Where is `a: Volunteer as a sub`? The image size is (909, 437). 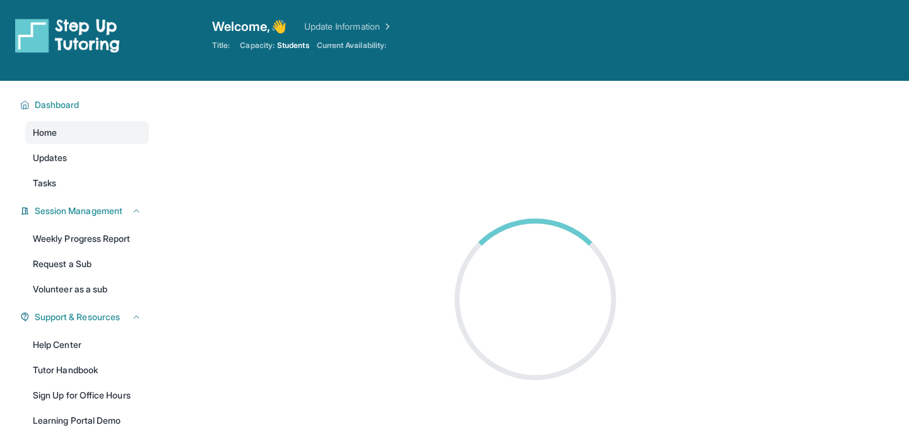 a: Volunteer as a sub is located at coordinates (87, 289).